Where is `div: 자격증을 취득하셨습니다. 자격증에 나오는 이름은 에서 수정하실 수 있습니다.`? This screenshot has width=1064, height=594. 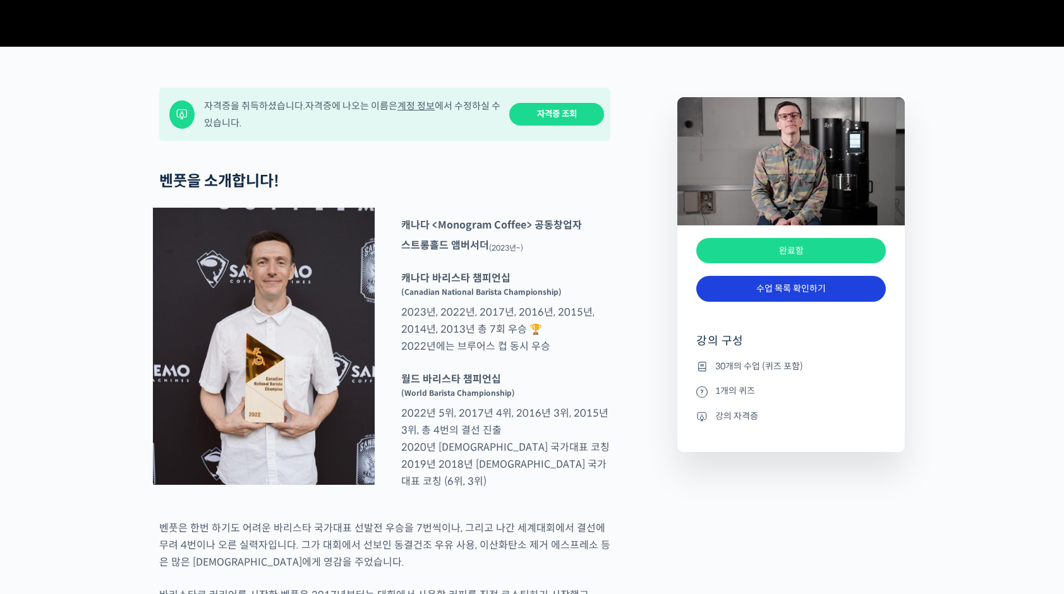
div: 자격증을 취득하셨습니다. 자격증에 나오는 이름은 에서 수정하실 수 있습니다. is located at coordinates (352, 114).